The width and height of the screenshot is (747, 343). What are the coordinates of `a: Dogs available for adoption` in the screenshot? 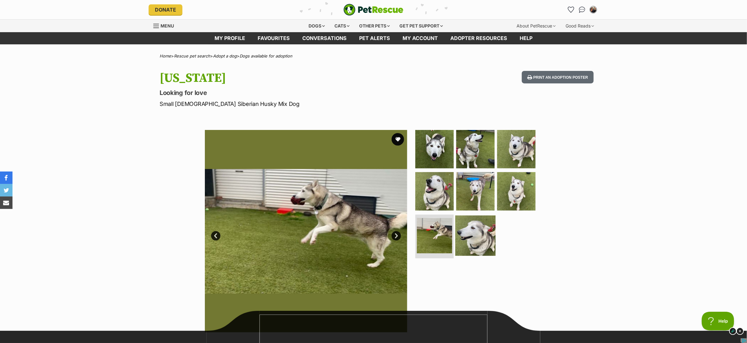 It's located at (266, 56).